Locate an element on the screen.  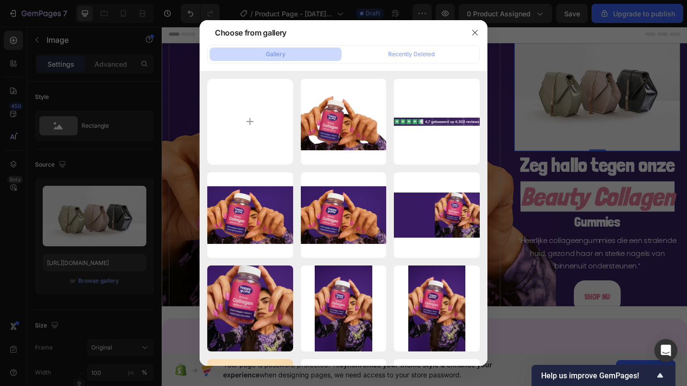
button: Gallery is located at coordinates (275, 54).